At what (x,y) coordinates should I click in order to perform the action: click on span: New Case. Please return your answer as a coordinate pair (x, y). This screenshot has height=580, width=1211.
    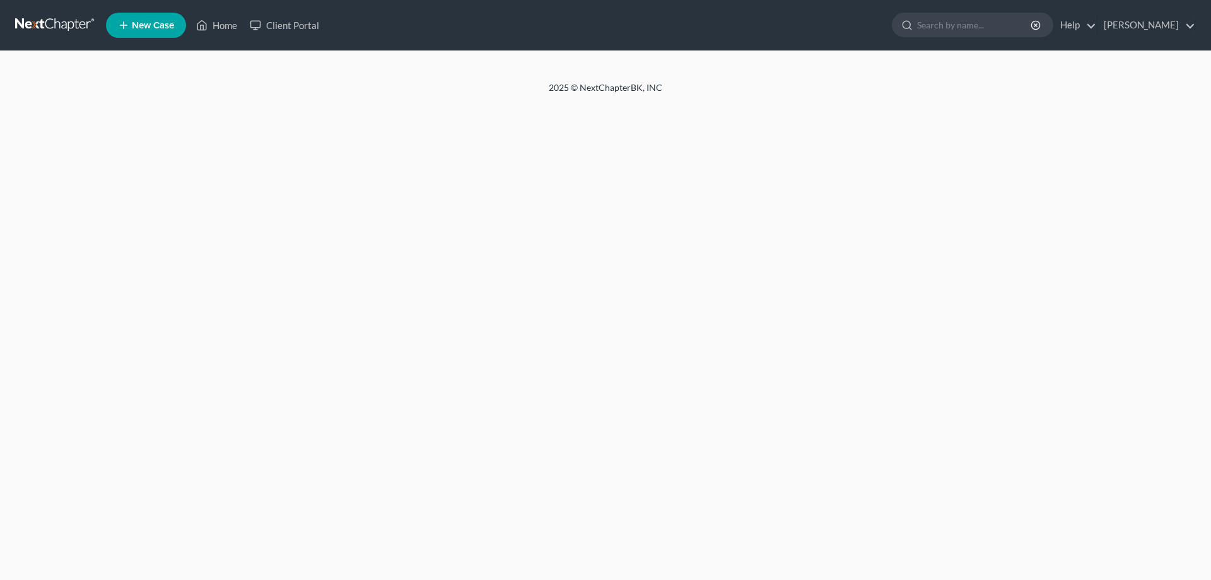
    Looking at the image, I should click on (153, 25).